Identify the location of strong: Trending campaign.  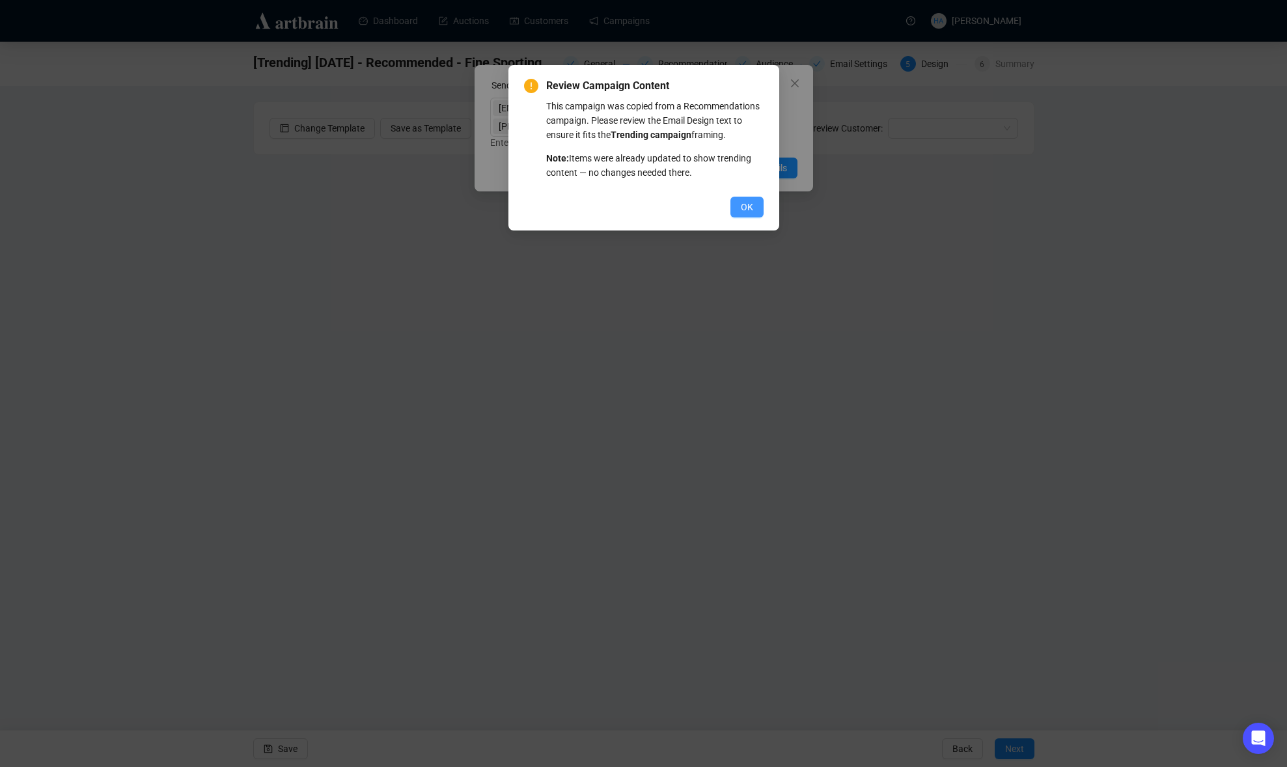
(651, 135).